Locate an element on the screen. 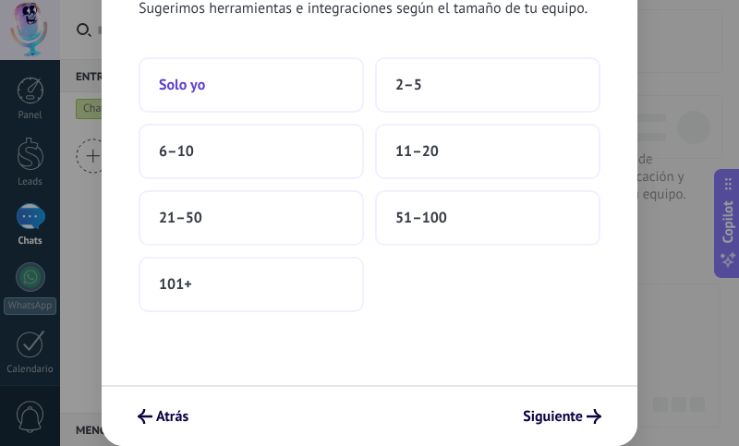 Image resolution: width=739 pixels, height=446 pixels. button: 101+ is located at coordinates (251, 285).